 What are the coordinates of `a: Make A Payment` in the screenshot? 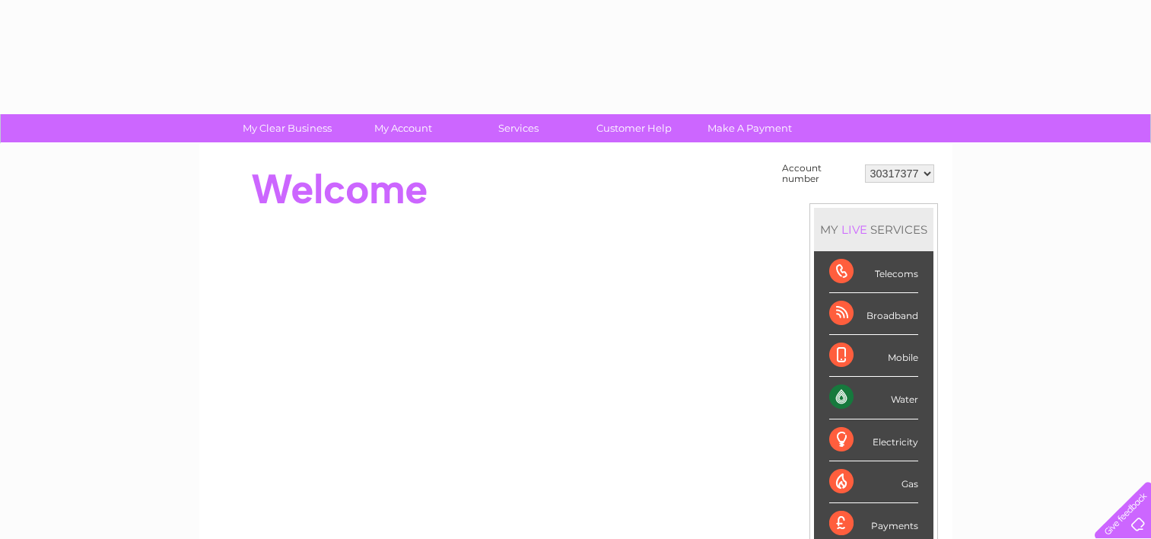 It's located at (750, 128).